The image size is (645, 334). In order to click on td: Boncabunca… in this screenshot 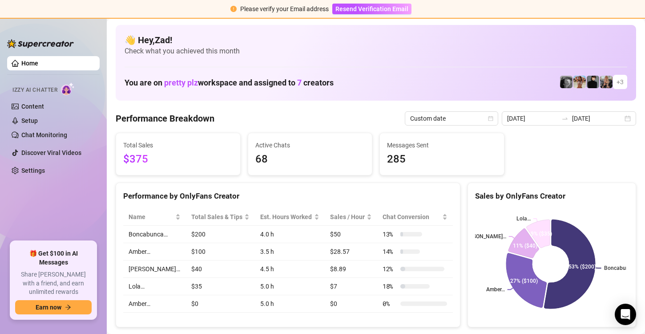, I will do `click(154, 234)`.